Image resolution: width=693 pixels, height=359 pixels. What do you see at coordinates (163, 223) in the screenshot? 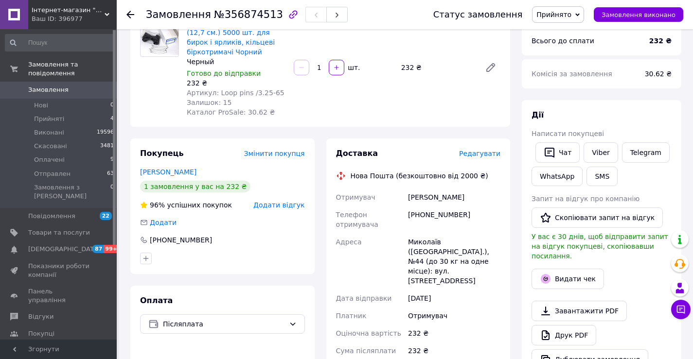
I see `span: Додати` at bounding box center [163, 223].